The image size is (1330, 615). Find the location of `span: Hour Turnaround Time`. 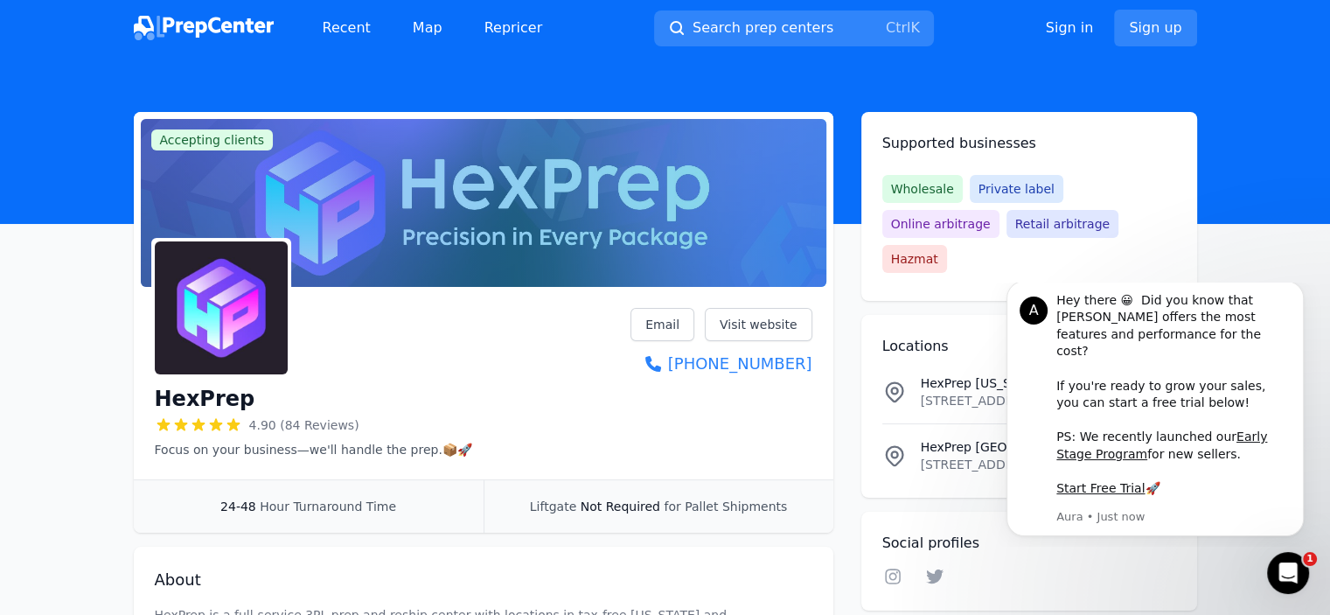

span: Hour Turnaround Time is located at coordinates (328, 506).